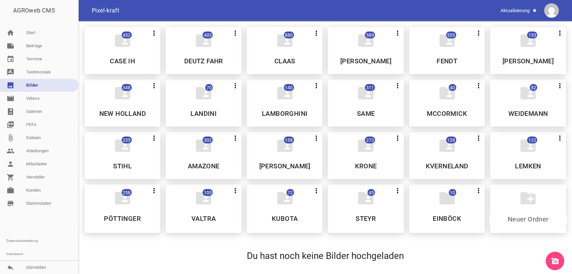 Image resolution: width=572 pixels, height=274 pixels. I want to click on div: WEIDEMANN, so click(528, 103).